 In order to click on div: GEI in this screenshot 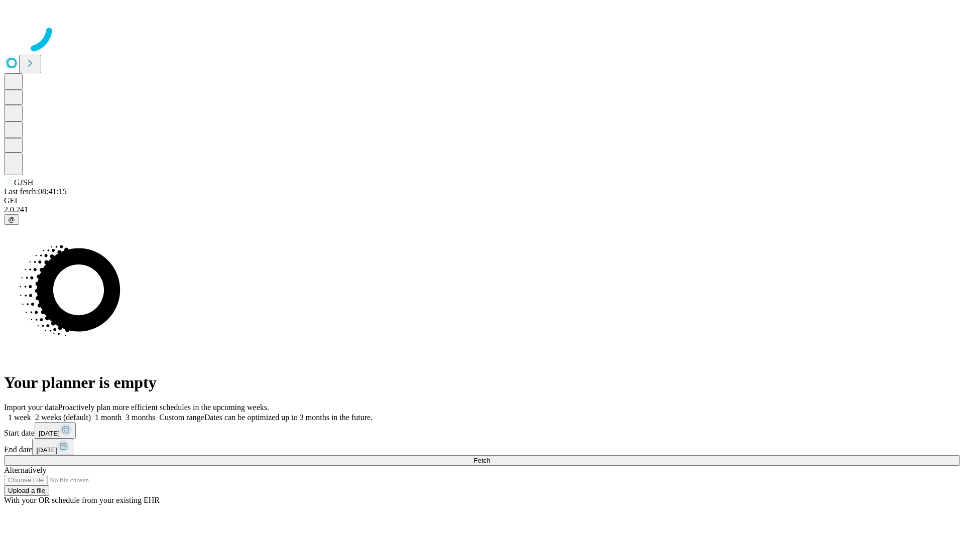, I will do `click(482, 201)`.